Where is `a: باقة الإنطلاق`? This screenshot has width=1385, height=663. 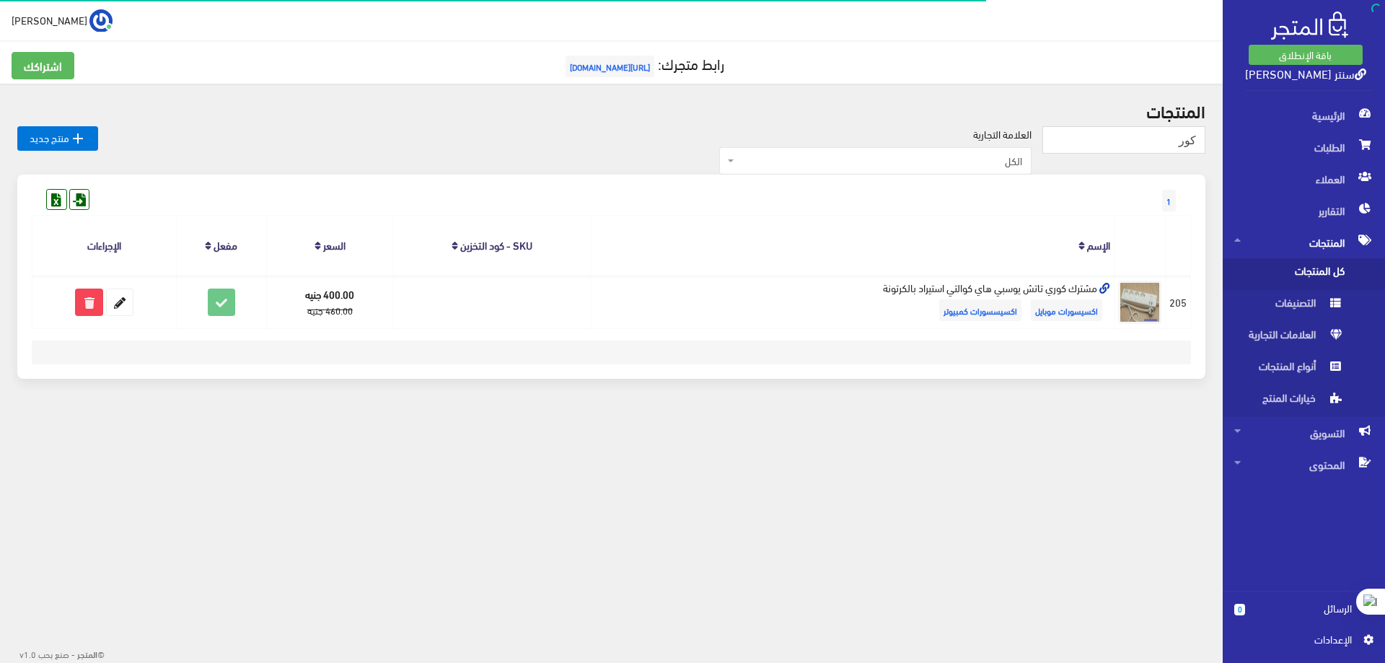 a: باقة الإنطلاق is located at coordinates (1305, 55).